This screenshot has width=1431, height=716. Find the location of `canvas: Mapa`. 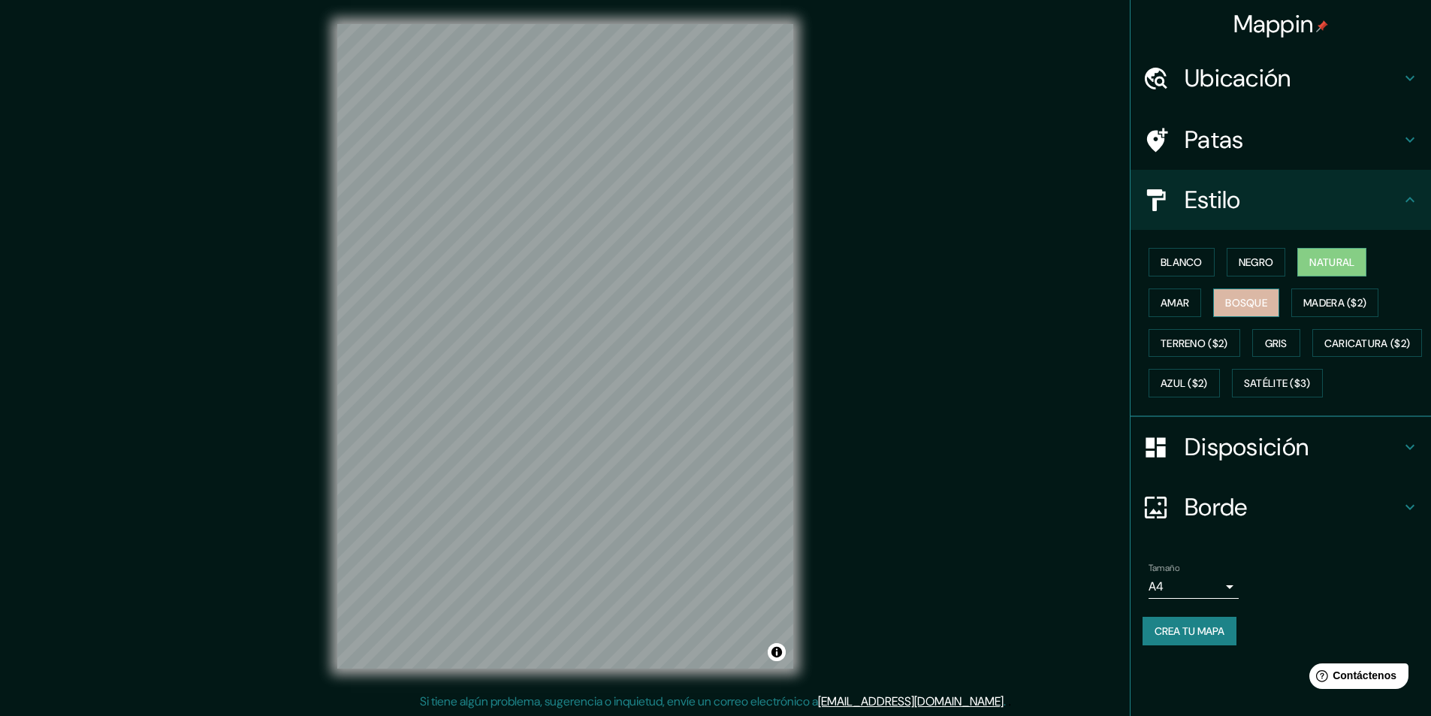

canvas: Mapa is located at coordinates (565, 346).